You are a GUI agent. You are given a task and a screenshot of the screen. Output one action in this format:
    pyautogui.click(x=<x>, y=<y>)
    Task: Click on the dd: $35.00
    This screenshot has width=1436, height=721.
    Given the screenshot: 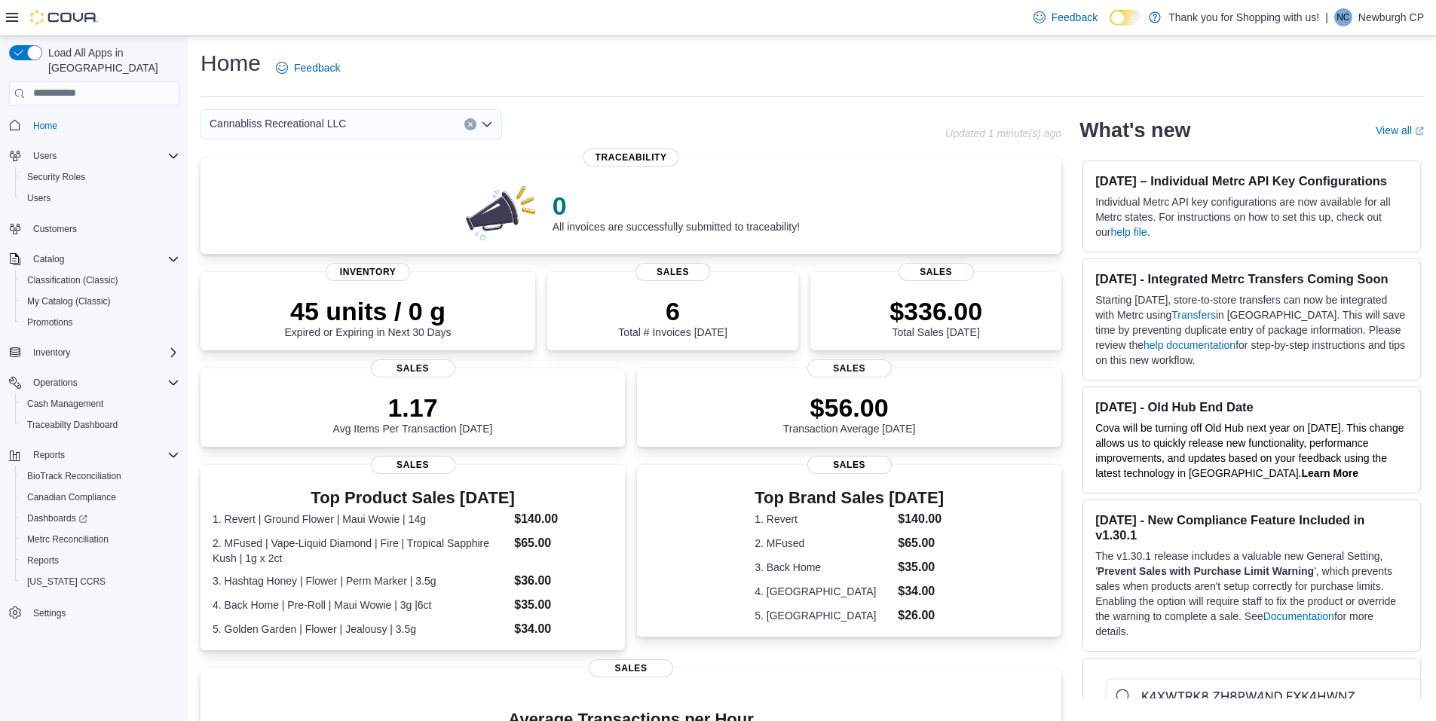 What is the action you would take?
    pyautogui.click(x=563, y=605)
    